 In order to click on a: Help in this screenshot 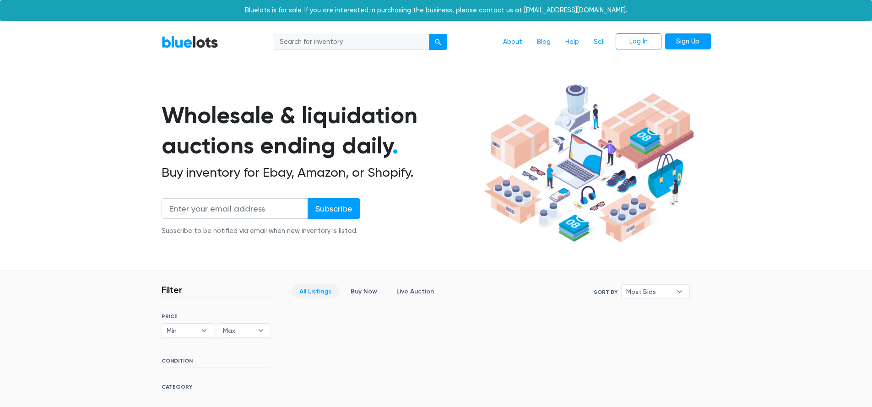, I will do `click(572, 42)`.